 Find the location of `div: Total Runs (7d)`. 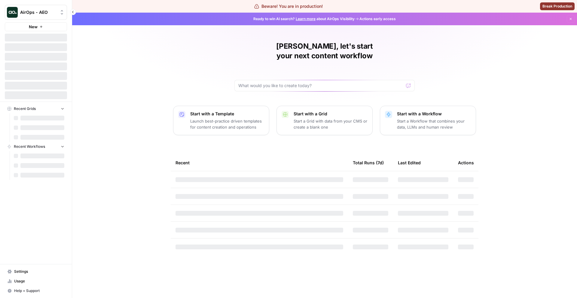

div: Total Runs (7d) is located at coordinates (368, 163).